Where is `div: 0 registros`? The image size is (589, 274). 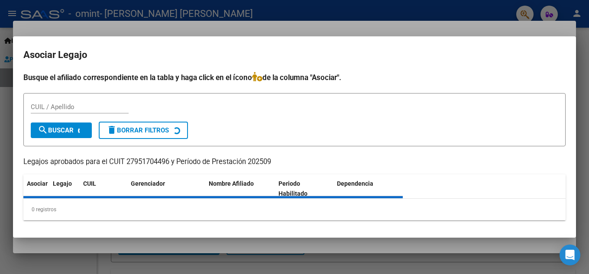 div: 0 registros is located at coordinates (294, 210).